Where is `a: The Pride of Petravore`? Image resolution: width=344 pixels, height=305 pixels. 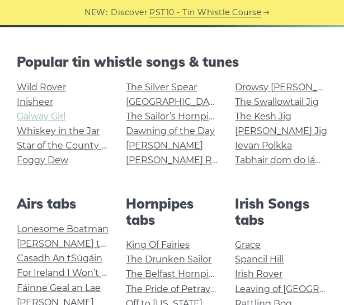
a: The Pride of Petravore is located at coordinates (175, 288).